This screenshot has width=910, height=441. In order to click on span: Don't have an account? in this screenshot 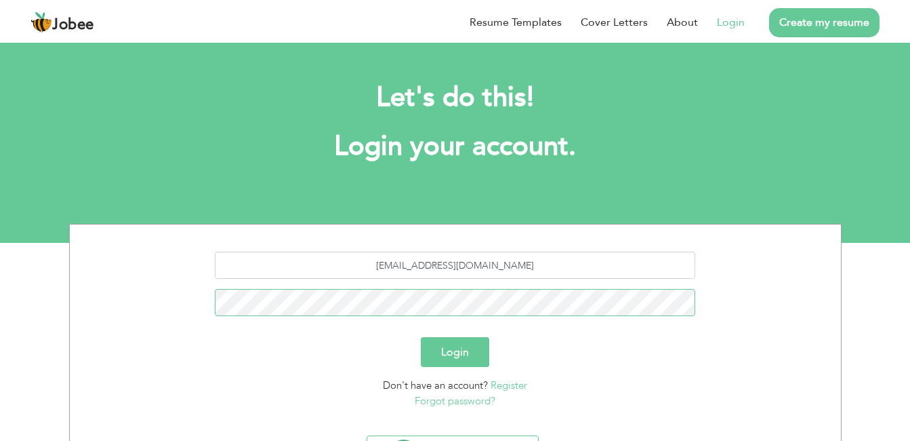, I will do `click(435, 385)`.